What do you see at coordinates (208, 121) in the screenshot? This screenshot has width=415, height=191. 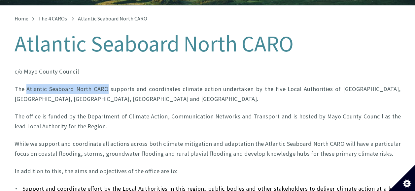 I see `p: The office is funded by the Department of Climate Action, Communication Networks and Transport an...` at bounding box center [208, 121].